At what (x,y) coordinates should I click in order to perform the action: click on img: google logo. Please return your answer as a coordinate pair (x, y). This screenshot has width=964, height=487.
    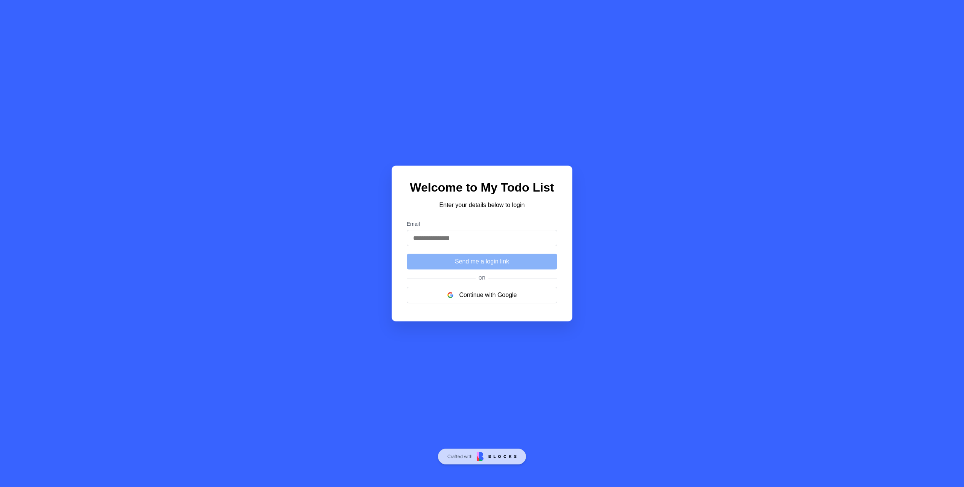
    Looking at the image, I should click on (450, 295).